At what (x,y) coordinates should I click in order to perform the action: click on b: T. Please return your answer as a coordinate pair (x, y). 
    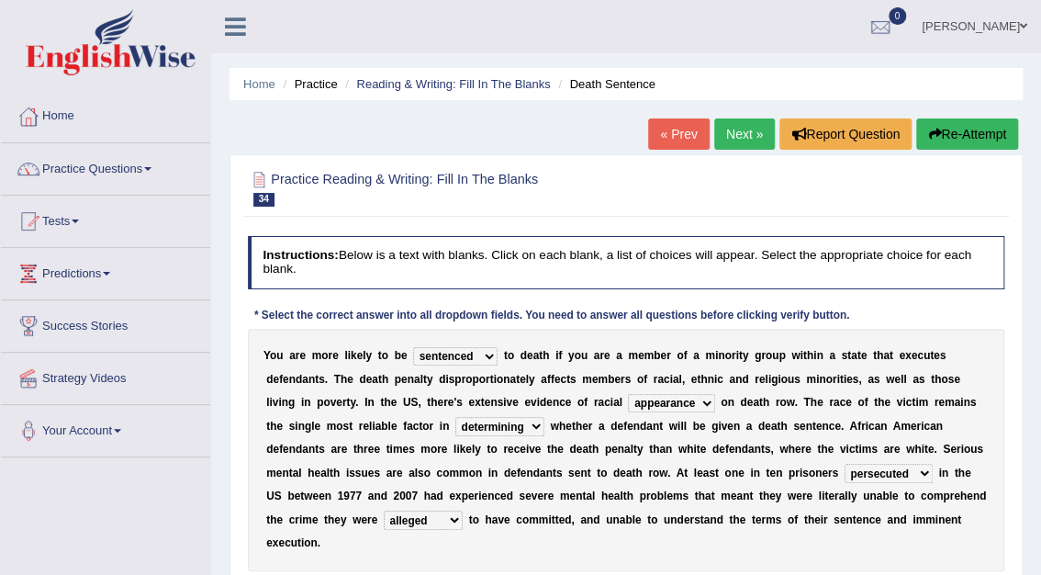
    Looking at the image, I should click on (337, 379).